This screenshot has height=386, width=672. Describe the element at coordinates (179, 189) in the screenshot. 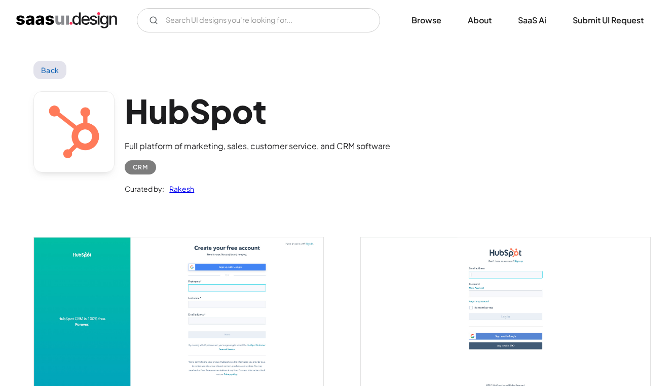

I see `a: Rakesh` at that location.